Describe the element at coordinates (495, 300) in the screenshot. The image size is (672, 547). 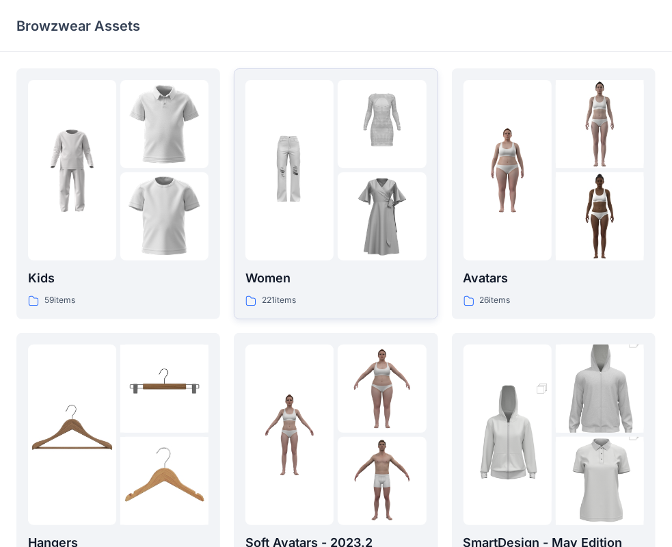
I see `p: 26 items` at that location.